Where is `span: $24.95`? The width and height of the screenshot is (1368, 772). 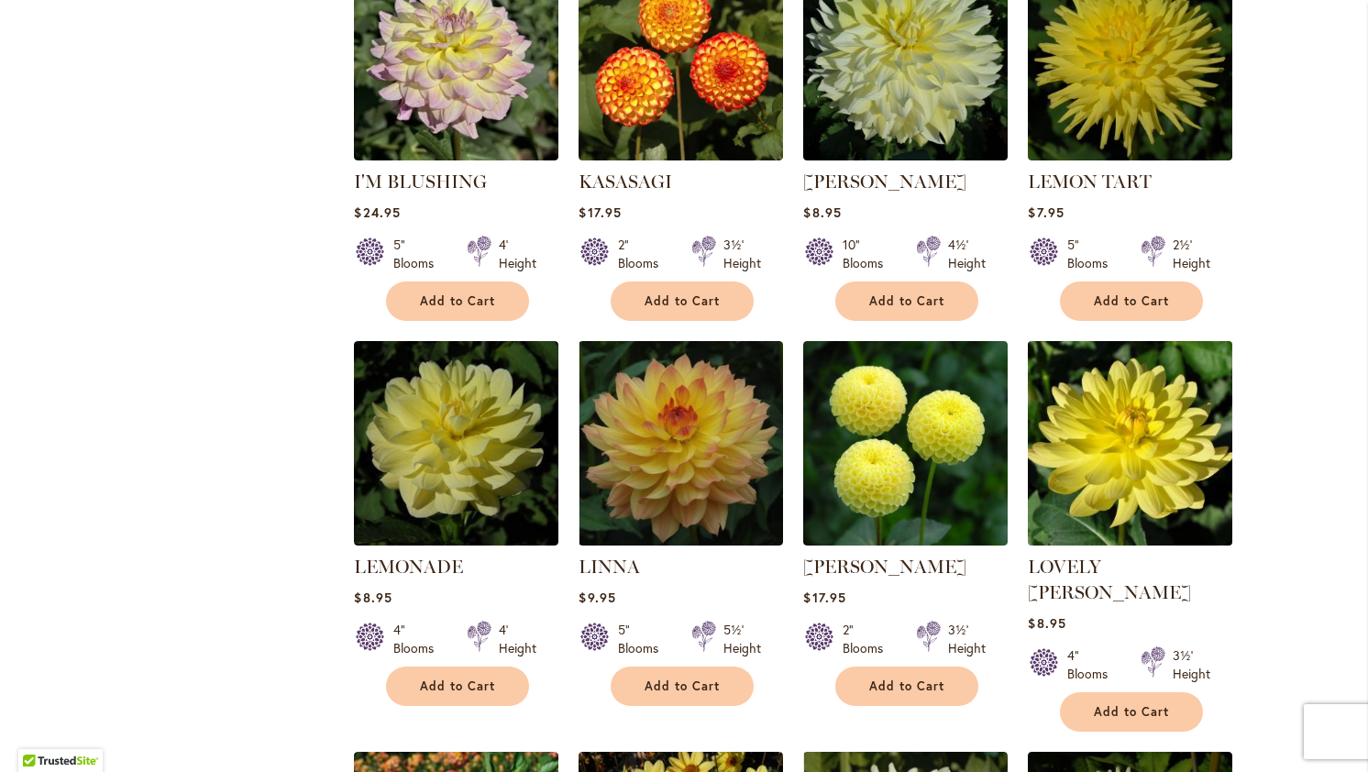
span: $24.95 is located at coordinates (377, 212).